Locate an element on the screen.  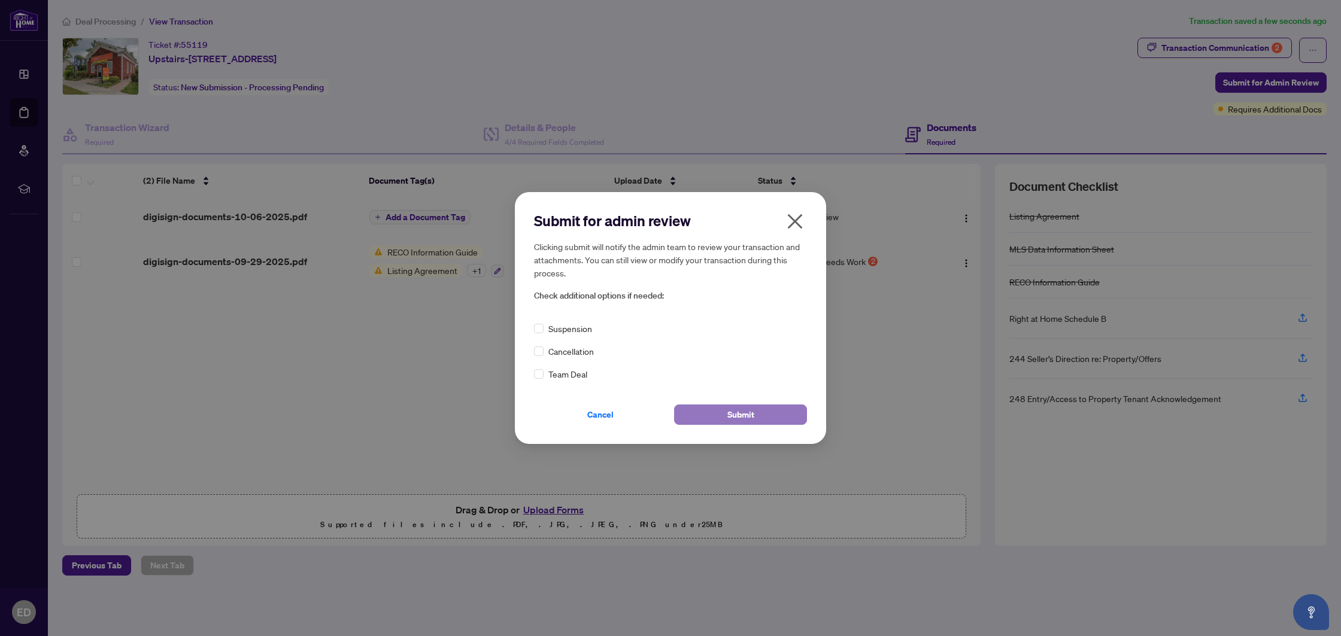
span: close is located at coordinates (795, 221).